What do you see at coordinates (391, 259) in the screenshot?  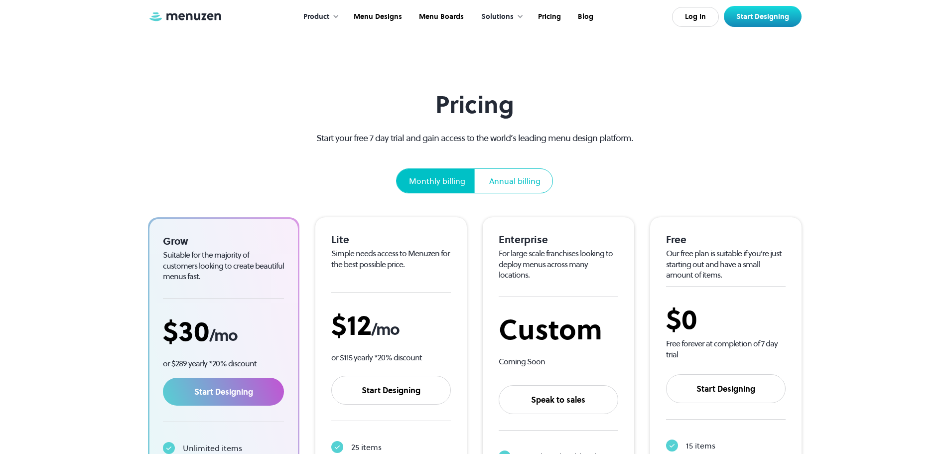 I see `div: Simple needs access to Menuzen for the best possible price.` at bounding box center [391, 259].